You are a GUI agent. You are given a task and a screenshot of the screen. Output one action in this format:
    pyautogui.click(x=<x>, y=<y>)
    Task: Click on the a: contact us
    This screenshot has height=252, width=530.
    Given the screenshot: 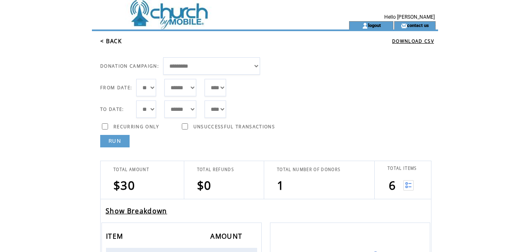 What is the action you would take?
    pyautogui.click(x=418, y=25)
    